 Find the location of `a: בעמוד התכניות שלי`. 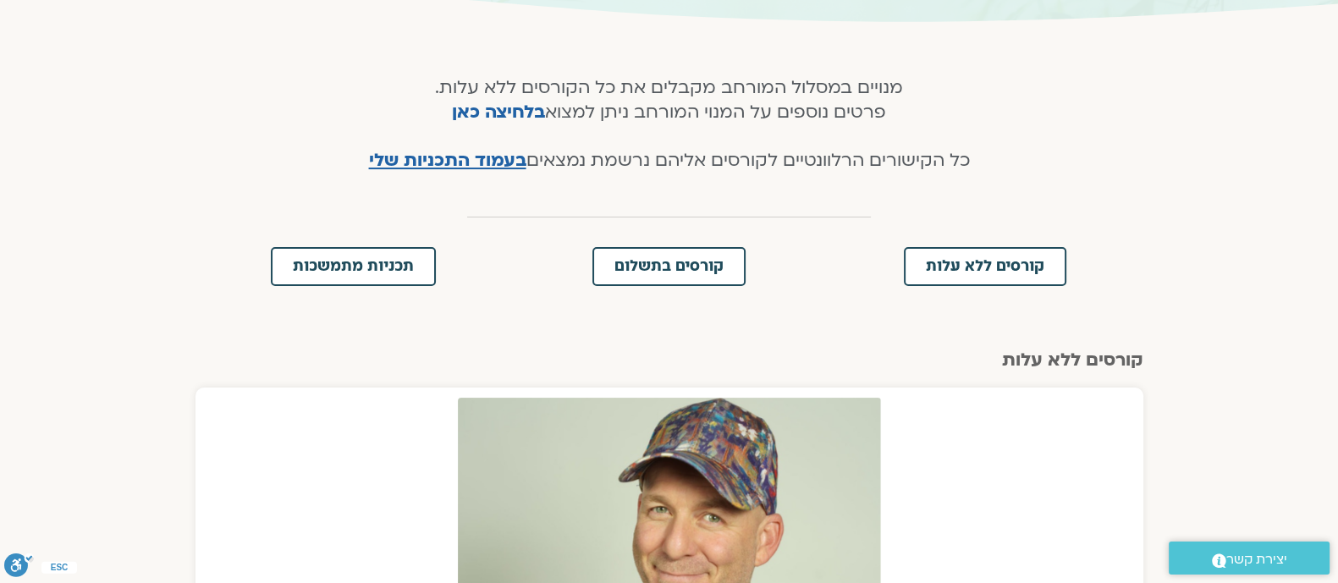

a: בעמוד התכניות שלי is located at coordinates (448, 160).